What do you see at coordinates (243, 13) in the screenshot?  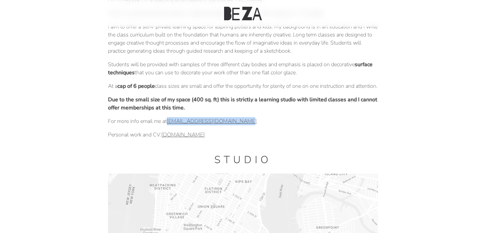 I see `img: Beza Studio Logo` at bounding box center [243, 13].